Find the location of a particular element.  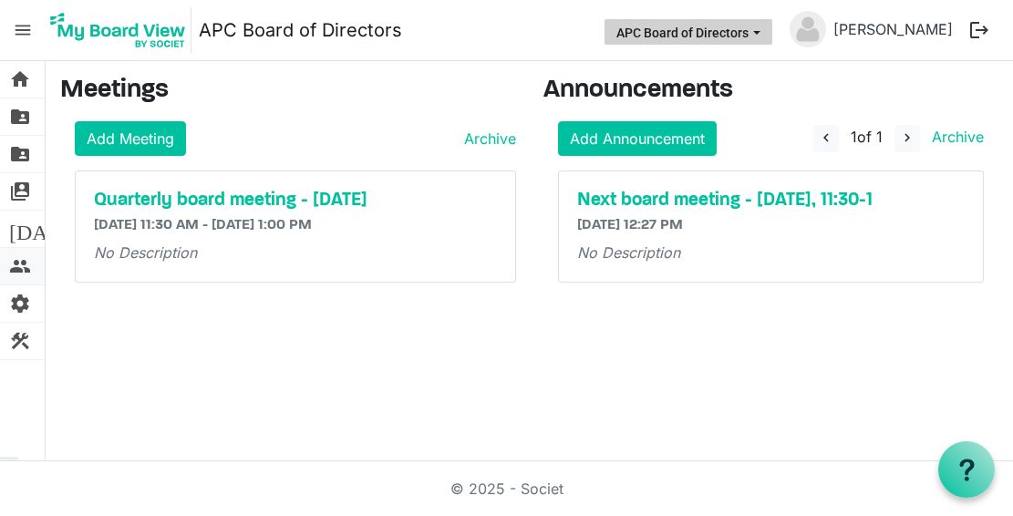

a: © 2025 - Societ is located at coordinates (507, 489).